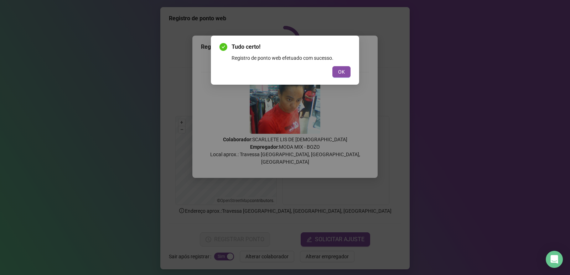 This screenshot has width=570, height=275. I want to click on button: OK, so click(341, 72).